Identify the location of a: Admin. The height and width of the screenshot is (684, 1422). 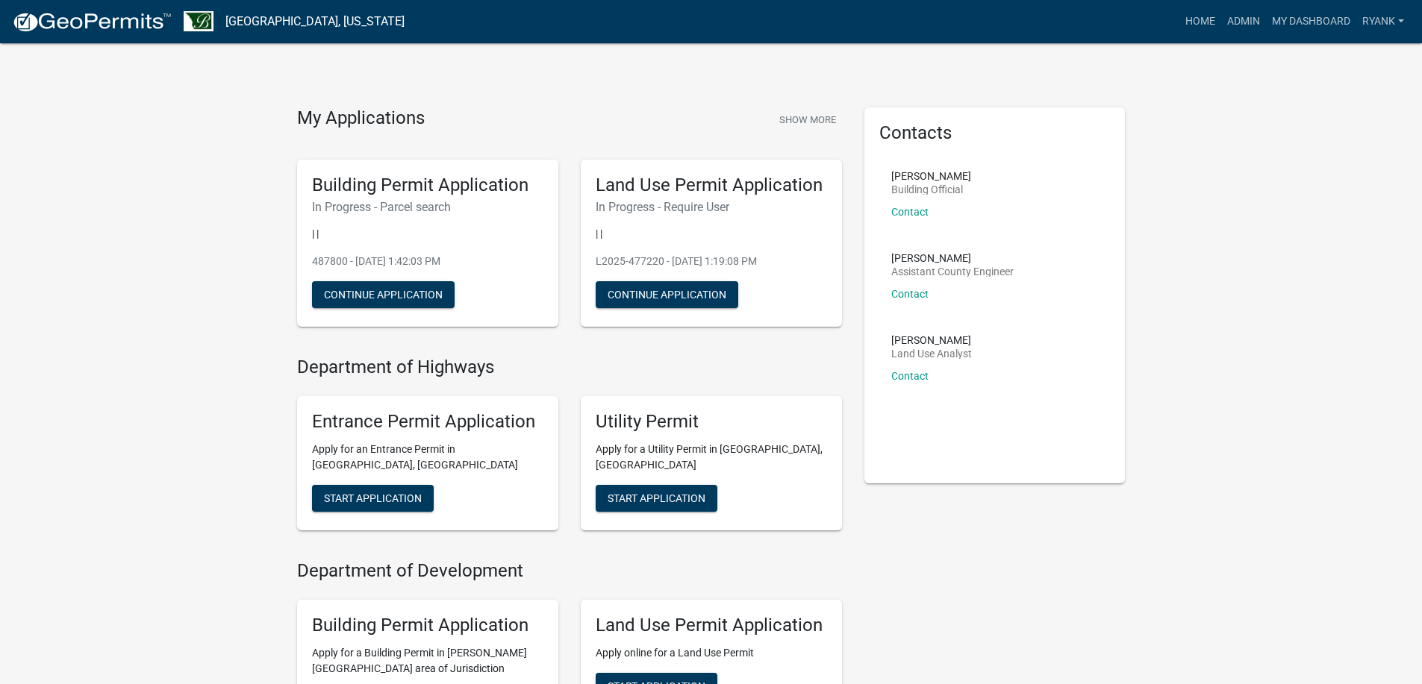
(1243, 22).